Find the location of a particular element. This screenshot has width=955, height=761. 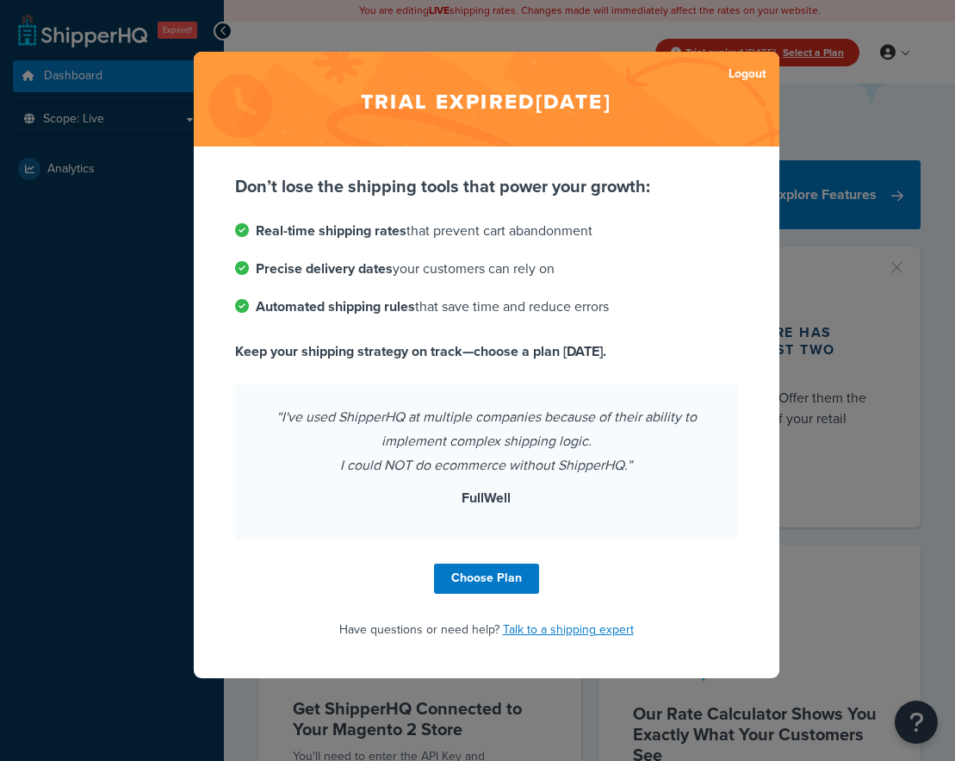

p: Don’t lose the shipping tools that power your growth: is located at coordinates (487, 186).